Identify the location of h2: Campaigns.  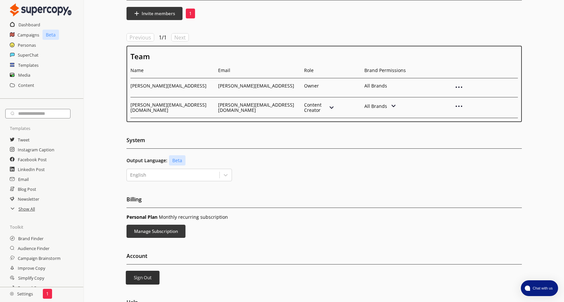
(28, 35).